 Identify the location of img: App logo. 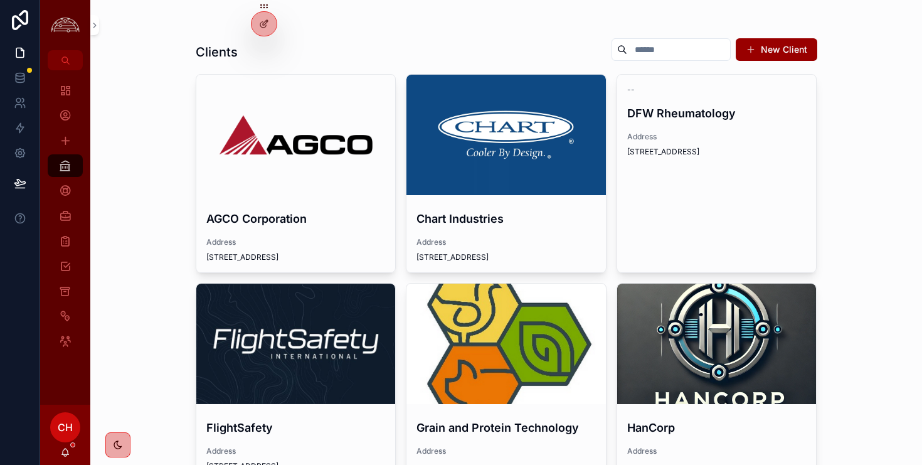
(65, 25).